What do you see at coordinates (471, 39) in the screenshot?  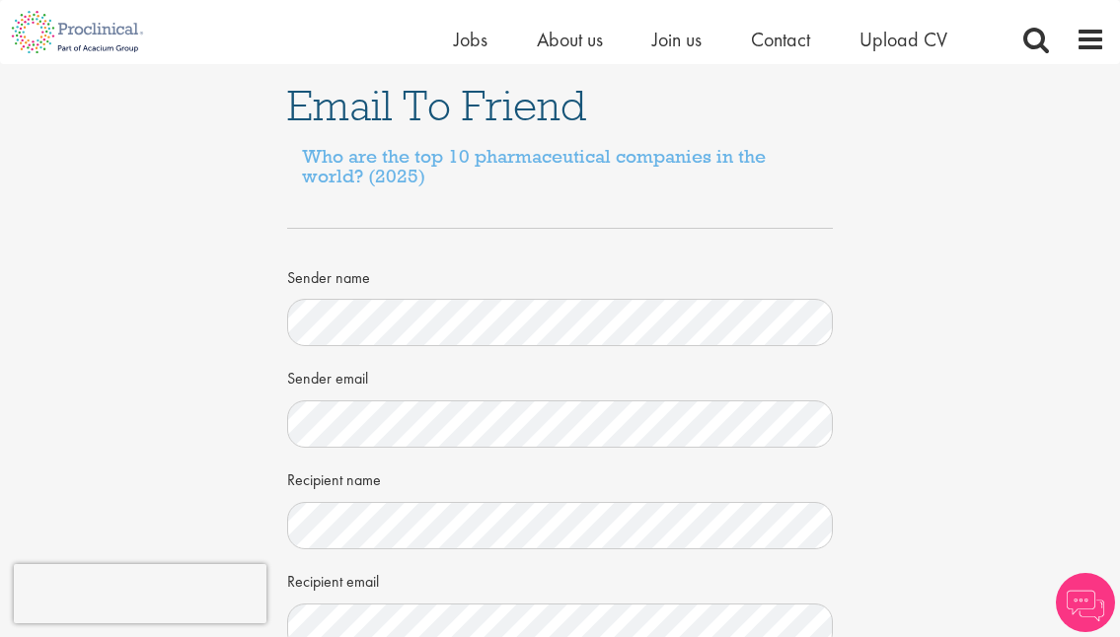 I see `span: Jobs` at bounding box center [471, 39].